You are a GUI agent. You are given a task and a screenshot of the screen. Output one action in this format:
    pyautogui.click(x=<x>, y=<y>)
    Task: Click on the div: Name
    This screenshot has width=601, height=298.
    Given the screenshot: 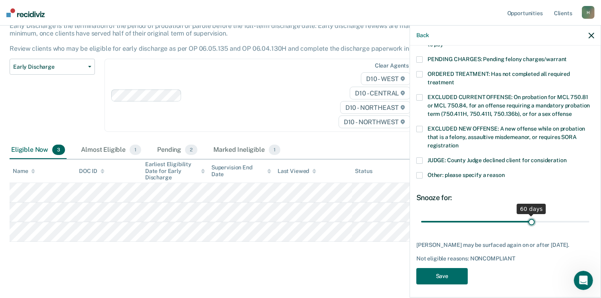 What is the action you would take?
    pyautogui.click(x=24, y=171)
    